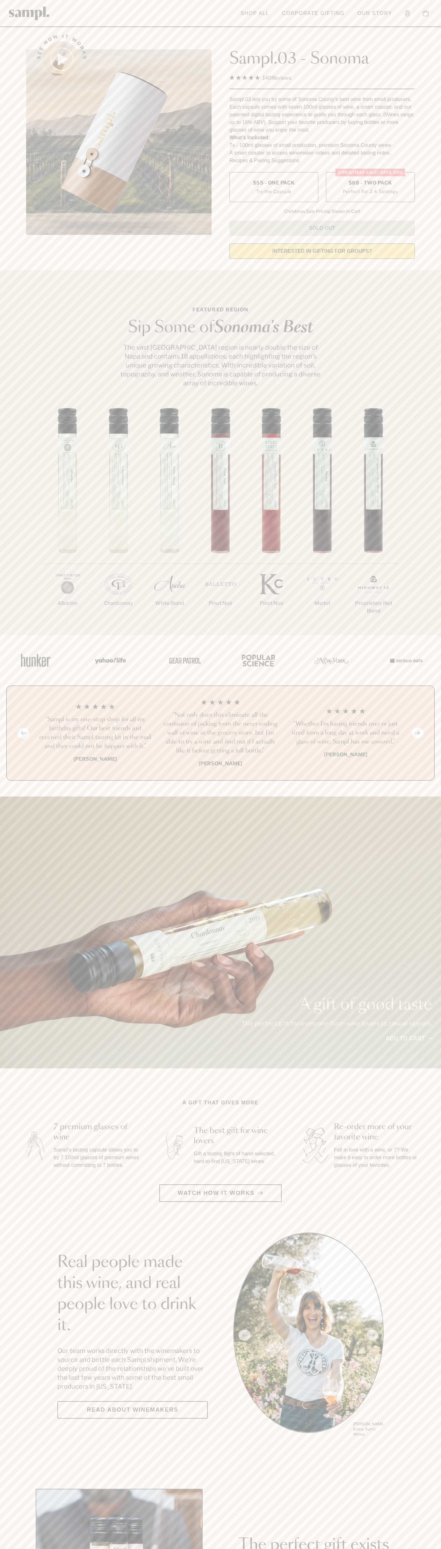 Image resolution: width=441 pixels, height=1549 pixels. Describe the element at coordinates (374, 607) in the screenshot. I see `p: Proprietary Red Blend` at that location.